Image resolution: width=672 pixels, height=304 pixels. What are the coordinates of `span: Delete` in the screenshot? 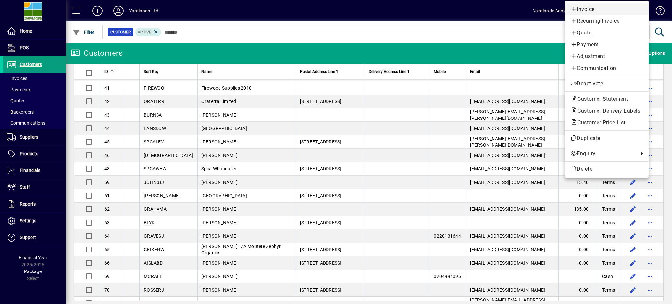 It's located at (607, 169).